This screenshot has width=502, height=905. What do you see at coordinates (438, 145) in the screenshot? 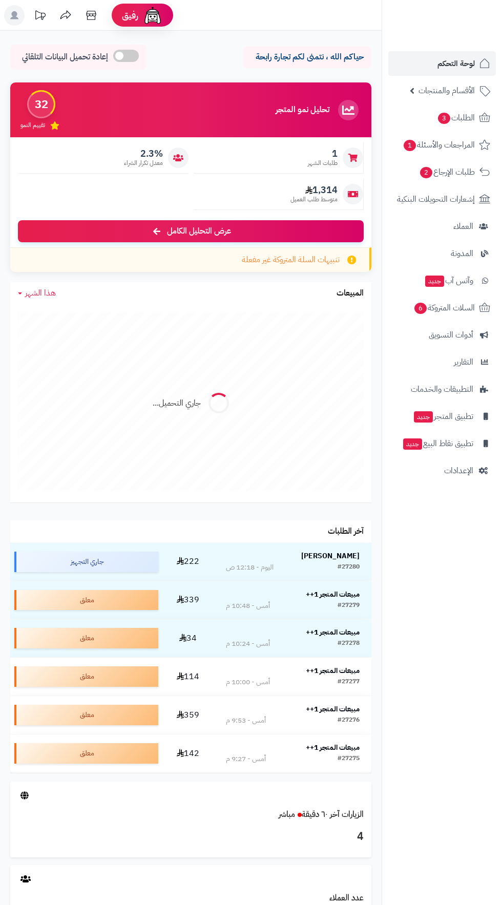
I see `span: المراجعات والأسئلة` at bounding box center [438, 145].